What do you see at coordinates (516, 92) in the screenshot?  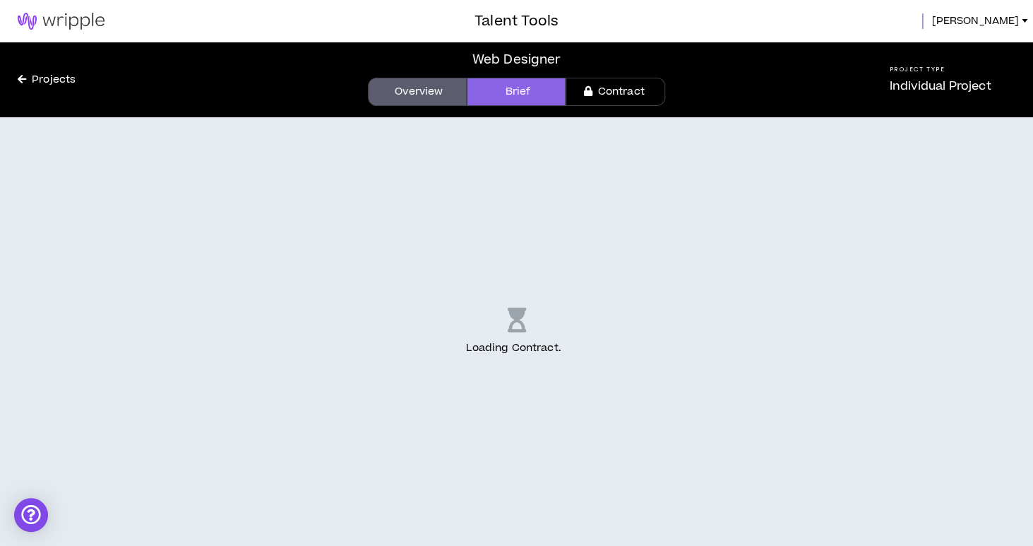 I see `a: Brief` at bounding box center [516, 92].